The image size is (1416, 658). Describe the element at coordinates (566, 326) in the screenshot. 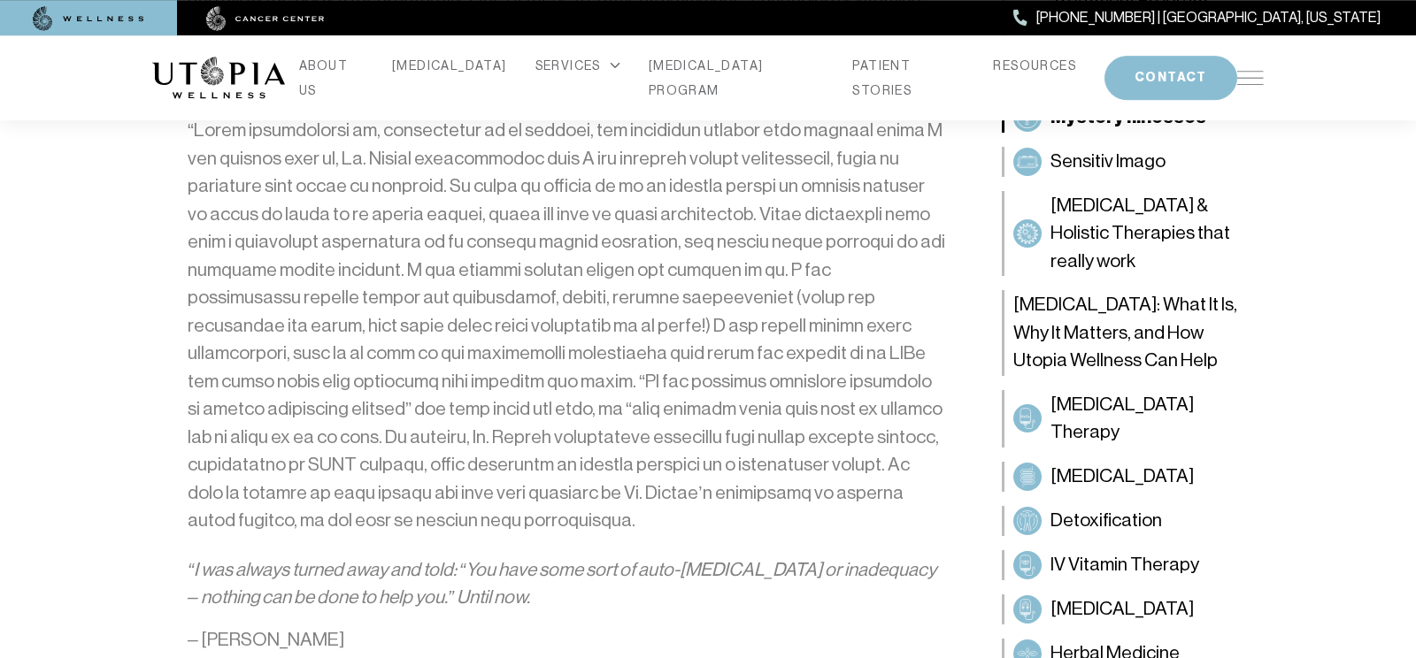

I see `p: “Lorem ipsumdolorsi am, consectetur ad el seddoei, tem incididun utlabor etdo magnaal enima M ven...` at that location.